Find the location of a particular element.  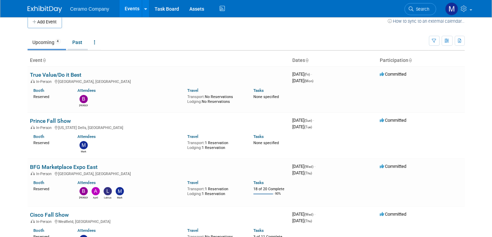

a: Sort by Event Name is located at coordinates (44, 60).